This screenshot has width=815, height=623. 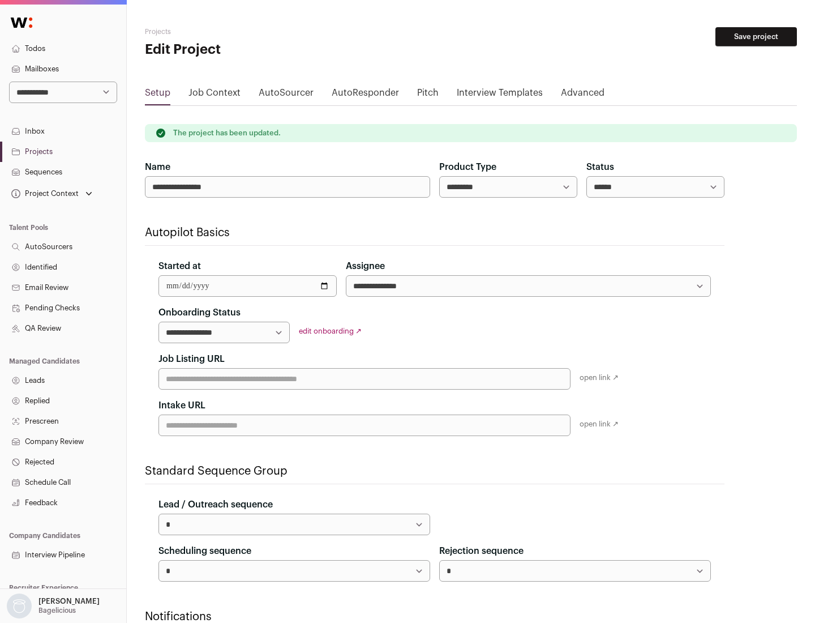 I want to click on h1: Edit Project, so click(x=254, y=50).